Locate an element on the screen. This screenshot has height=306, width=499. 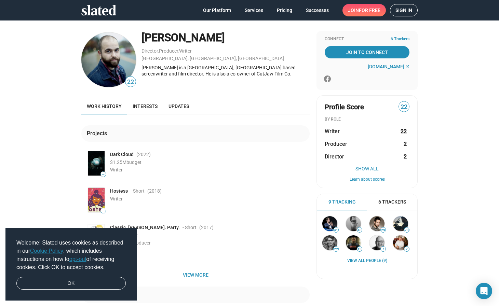
a: Join To Connect is located at coordinates (367, 52).